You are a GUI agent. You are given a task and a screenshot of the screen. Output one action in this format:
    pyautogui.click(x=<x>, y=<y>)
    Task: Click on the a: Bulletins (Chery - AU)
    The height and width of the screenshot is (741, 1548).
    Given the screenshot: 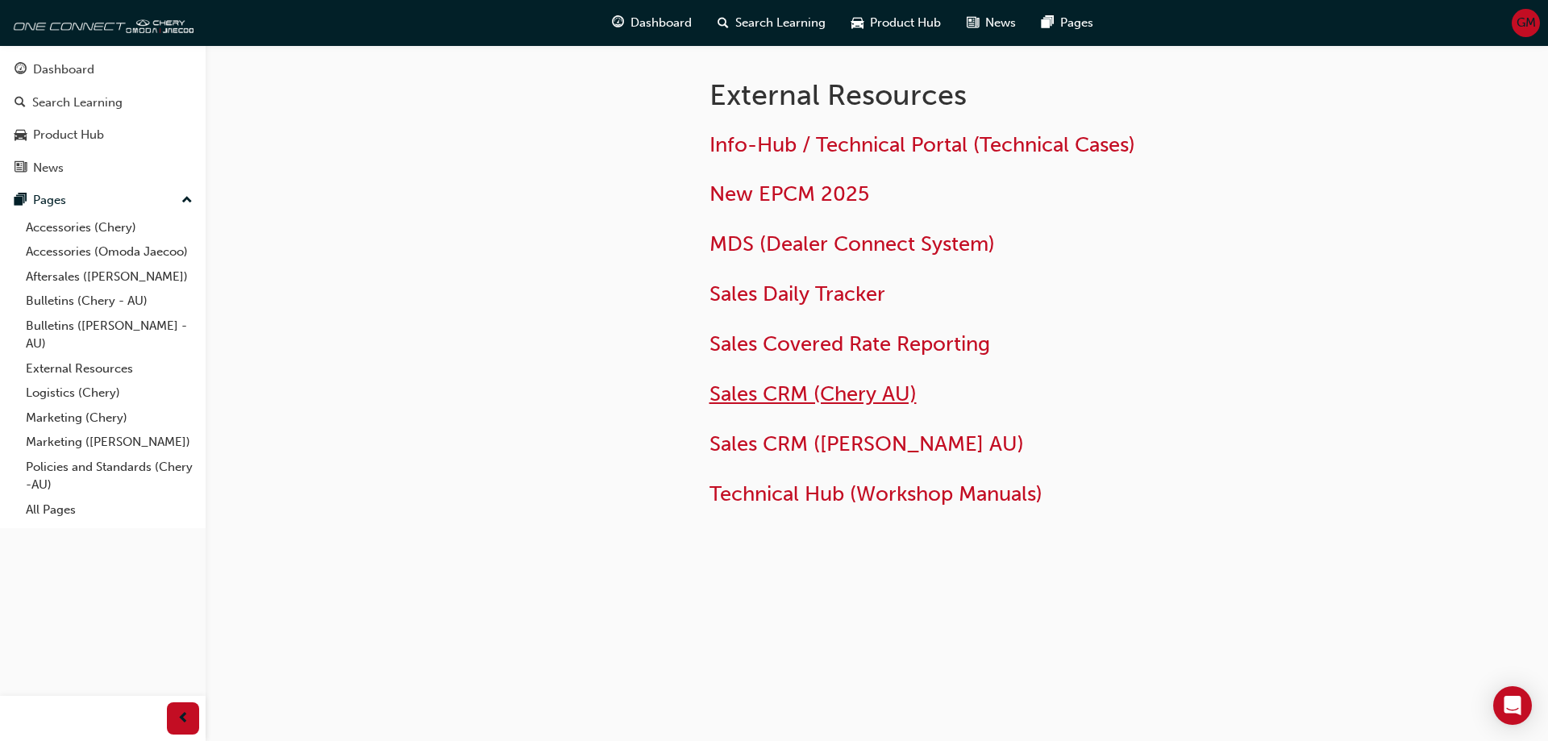 What is the action you would take?
    pyautogui.click(x=109, y=301)
    